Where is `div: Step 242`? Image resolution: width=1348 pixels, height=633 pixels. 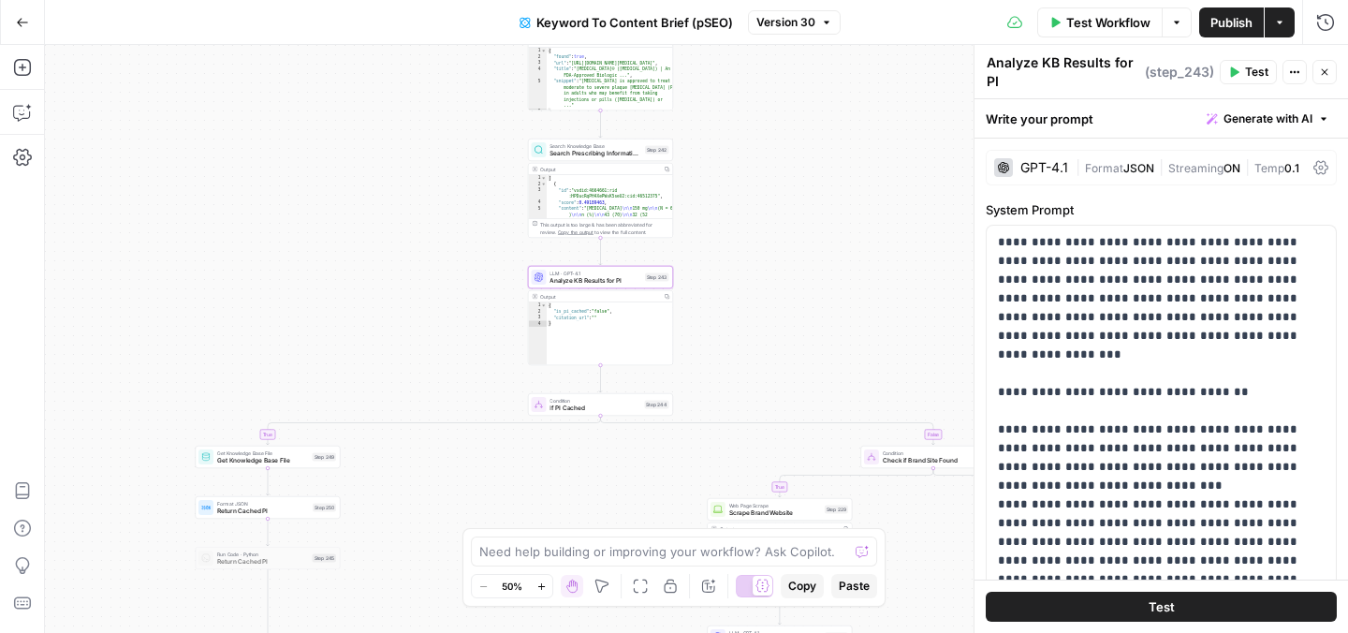 div: Step 242 is located at coordinates (657, 150).